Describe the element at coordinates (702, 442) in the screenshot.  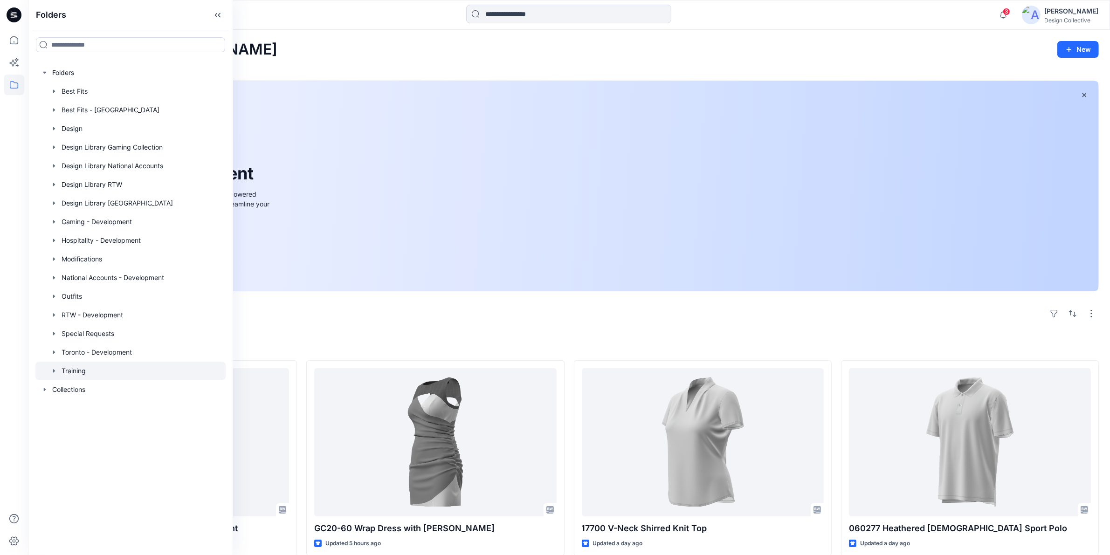
I see `a: 17700 V-Neck Shirred Knit Top` at that location.